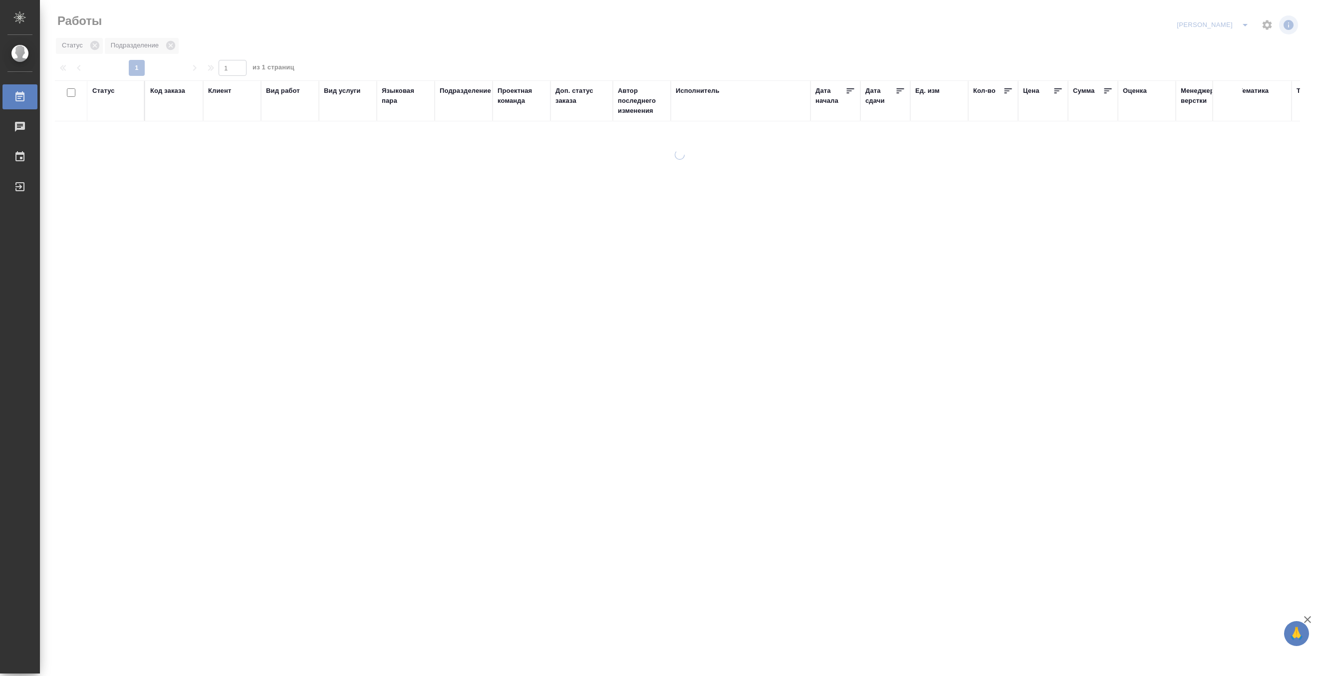 This screenshot has height=676, width=1319. What do you see at coordinates (1031, 91) in the screenshot?
I see `div: Цена` at bounding box center [1031, 91].